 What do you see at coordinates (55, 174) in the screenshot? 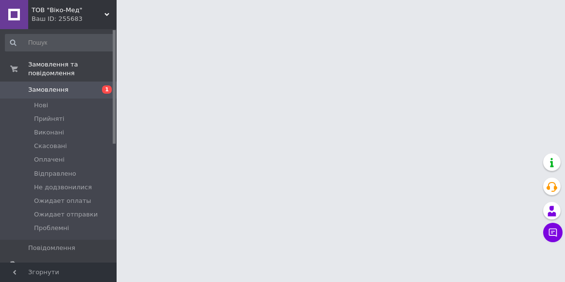
I see `span: Відправлено` at bounding box center [55, 174].